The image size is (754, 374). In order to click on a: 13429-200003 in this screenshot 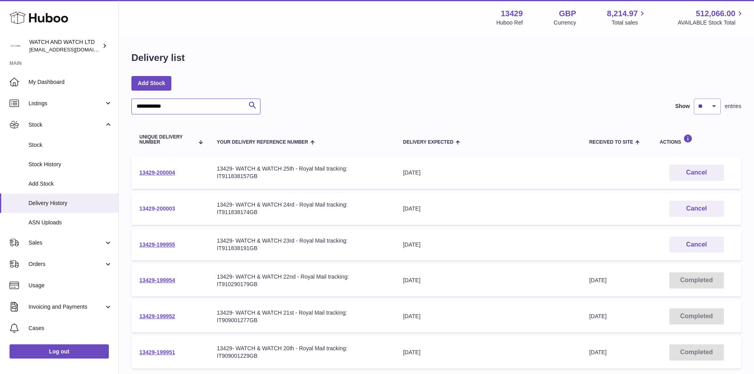, I will do `click(157, 208)`.